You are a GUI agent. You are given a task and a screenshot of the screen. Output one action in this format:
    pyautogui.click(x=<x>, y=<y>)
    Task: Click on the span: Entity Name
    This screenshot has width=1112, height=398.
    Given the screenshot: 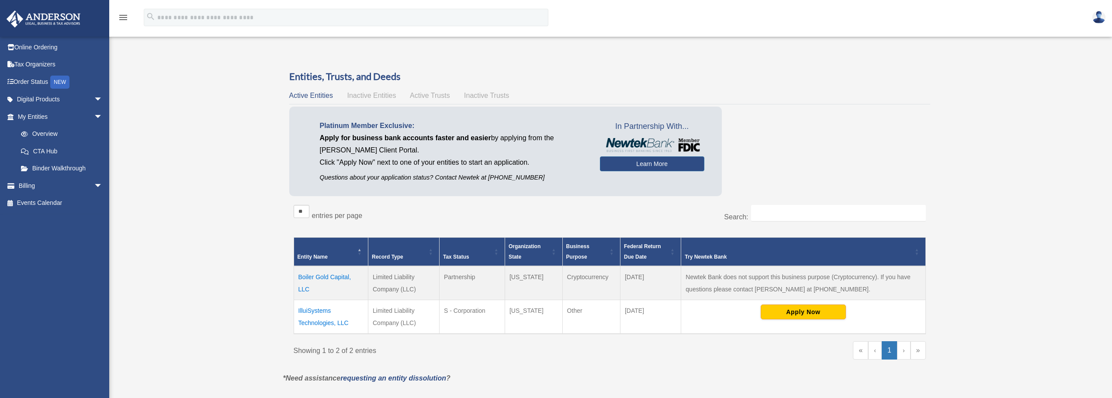 What is the action you would take?
    pyautogui.click(x=312, y=257)
    